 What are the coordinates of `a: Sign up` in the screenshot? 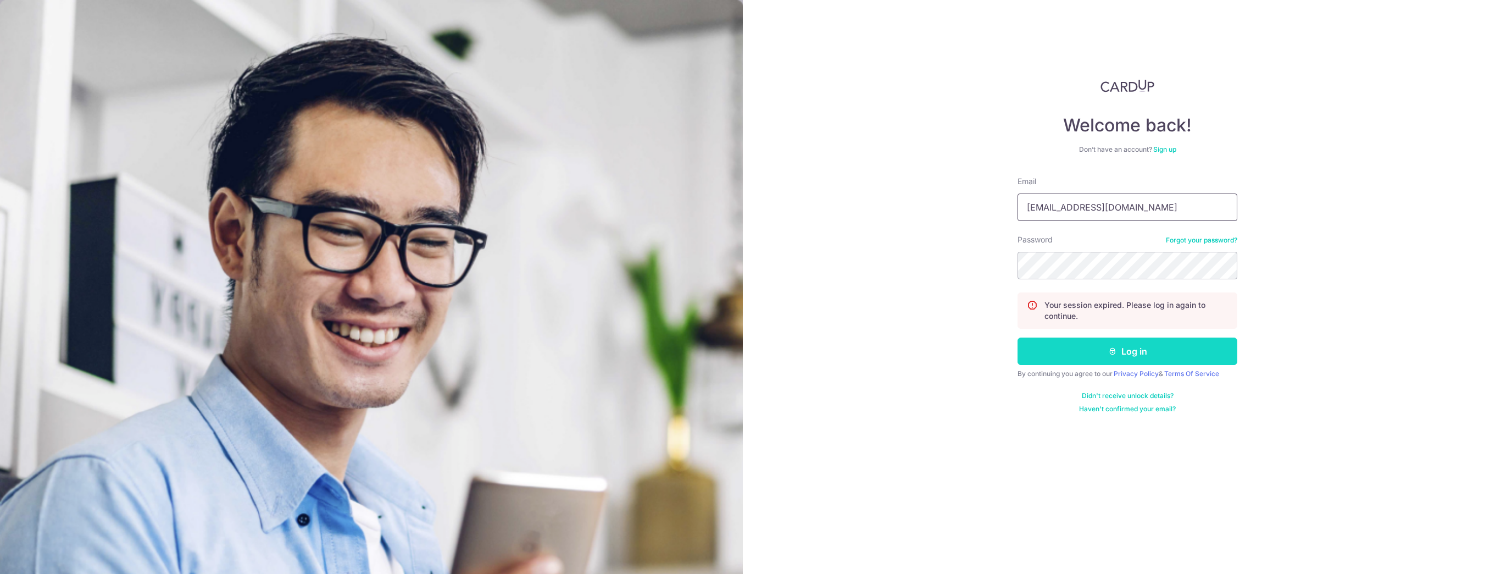 It's located at (1165, 149).